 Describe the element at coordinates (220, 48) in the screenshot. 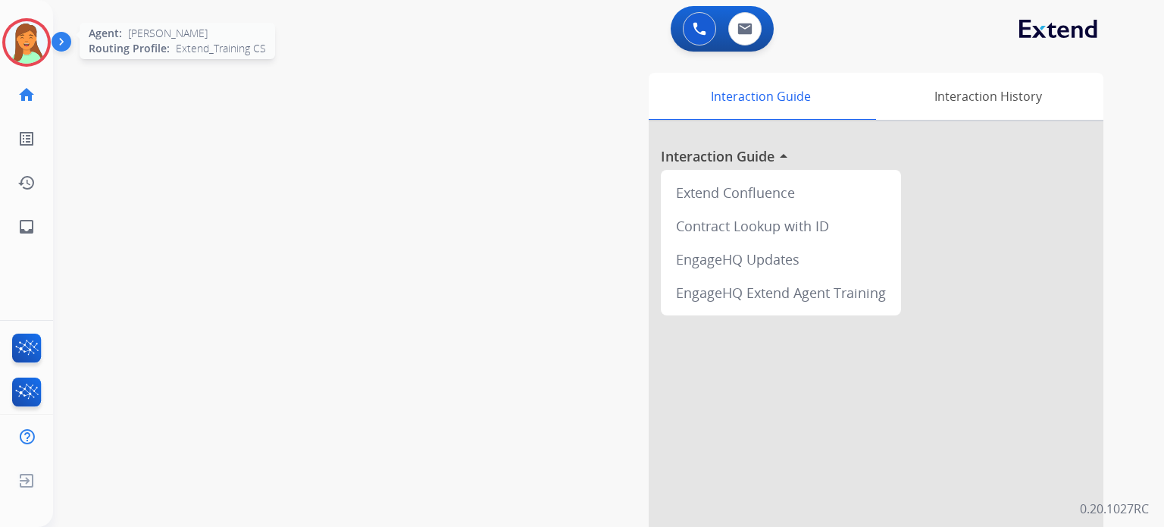

I see `span: Extend_Training CS` at that location.